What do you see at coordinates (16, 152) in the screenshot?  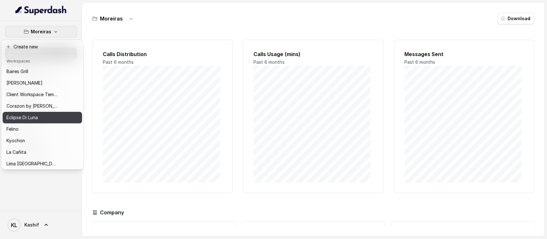 I see `p: La Cañita` at bounding box center [16, 152].